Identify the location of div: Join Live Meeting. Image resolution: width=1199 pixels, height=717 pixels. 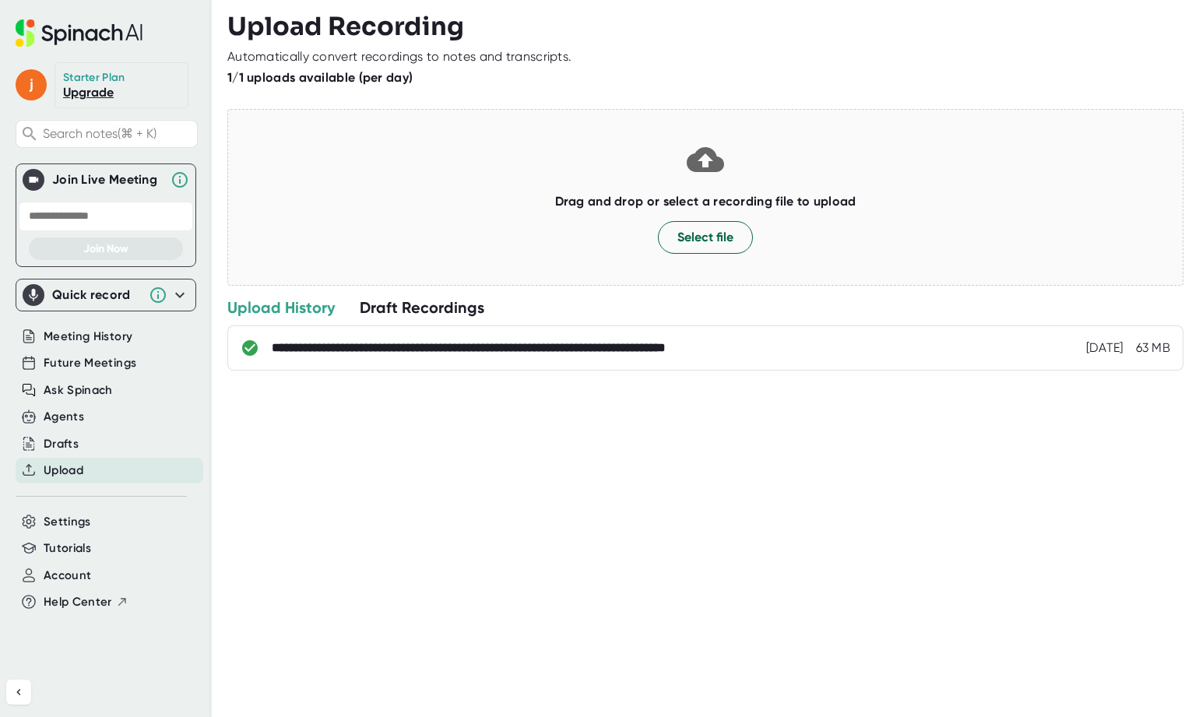
(107, 180).